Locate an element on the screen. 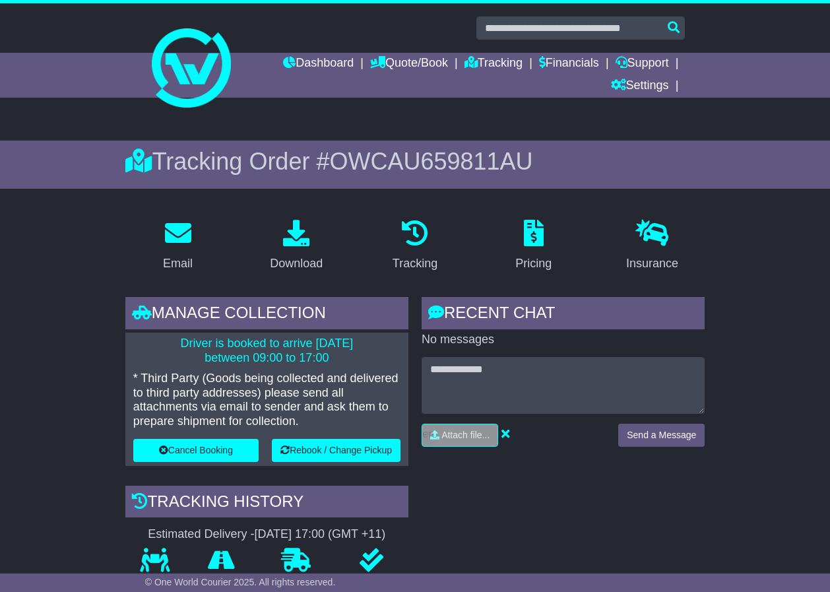 The width and height of the screenshot is (830, 592). div: Pricing is located at coordinates (533, 263).